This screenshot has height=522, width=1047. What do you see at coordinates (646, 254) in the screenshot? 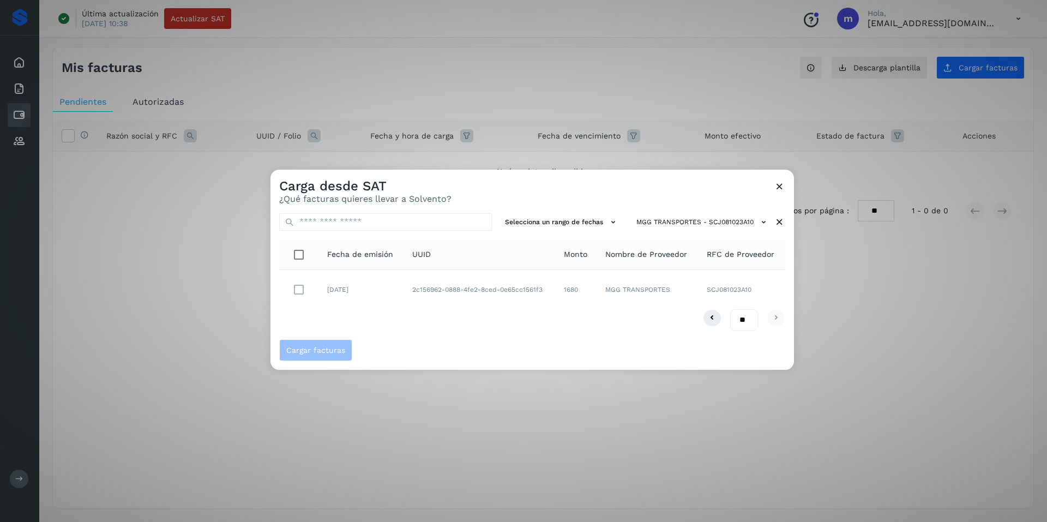
I see `span: Nombre de Proveedor` at bounding box center [646, 254].